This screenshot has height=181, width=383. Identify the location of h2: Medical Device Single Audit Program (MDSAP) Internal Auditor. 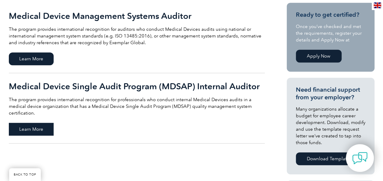
(137, 86).